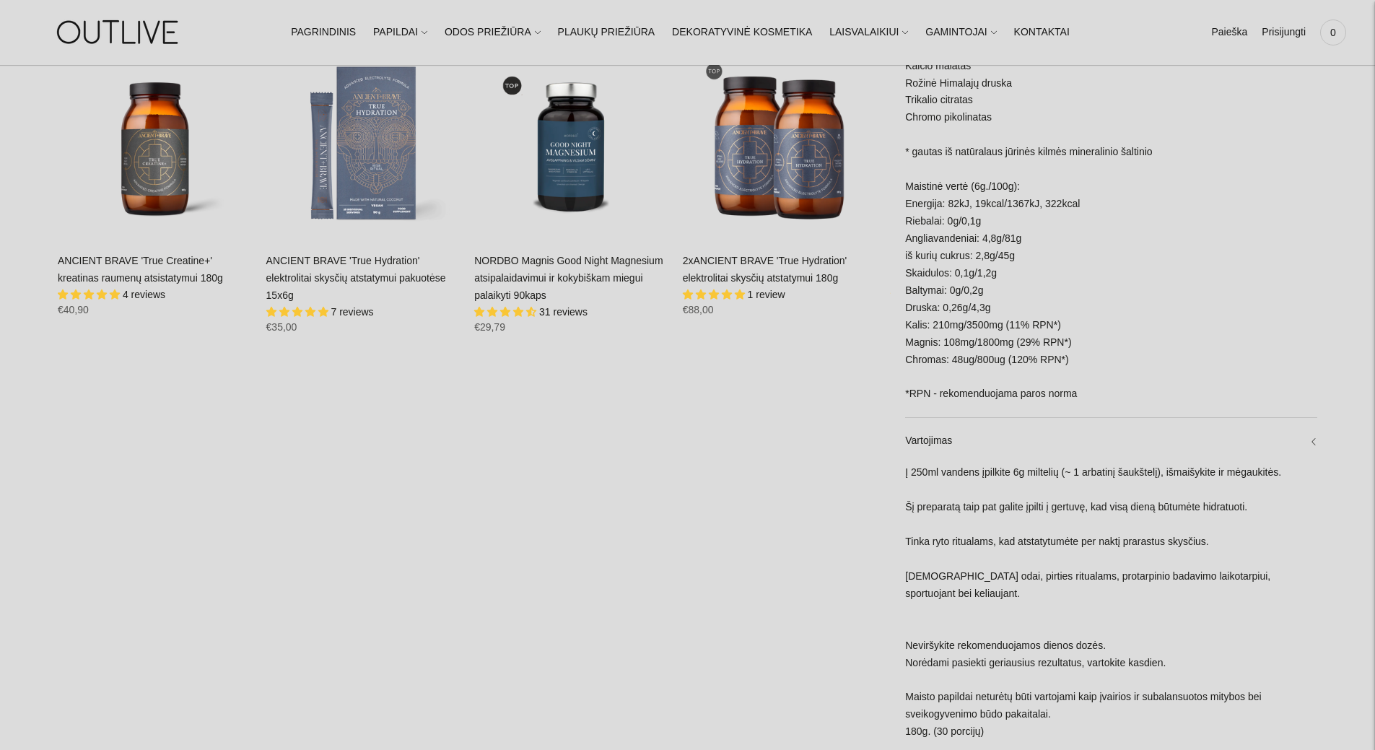 Image resolution: width=1375 pixels, height=750 pixels. Describe the element at coordinates (1283, 32) in the screenshot. I see `a: Prisijungti` at that location.